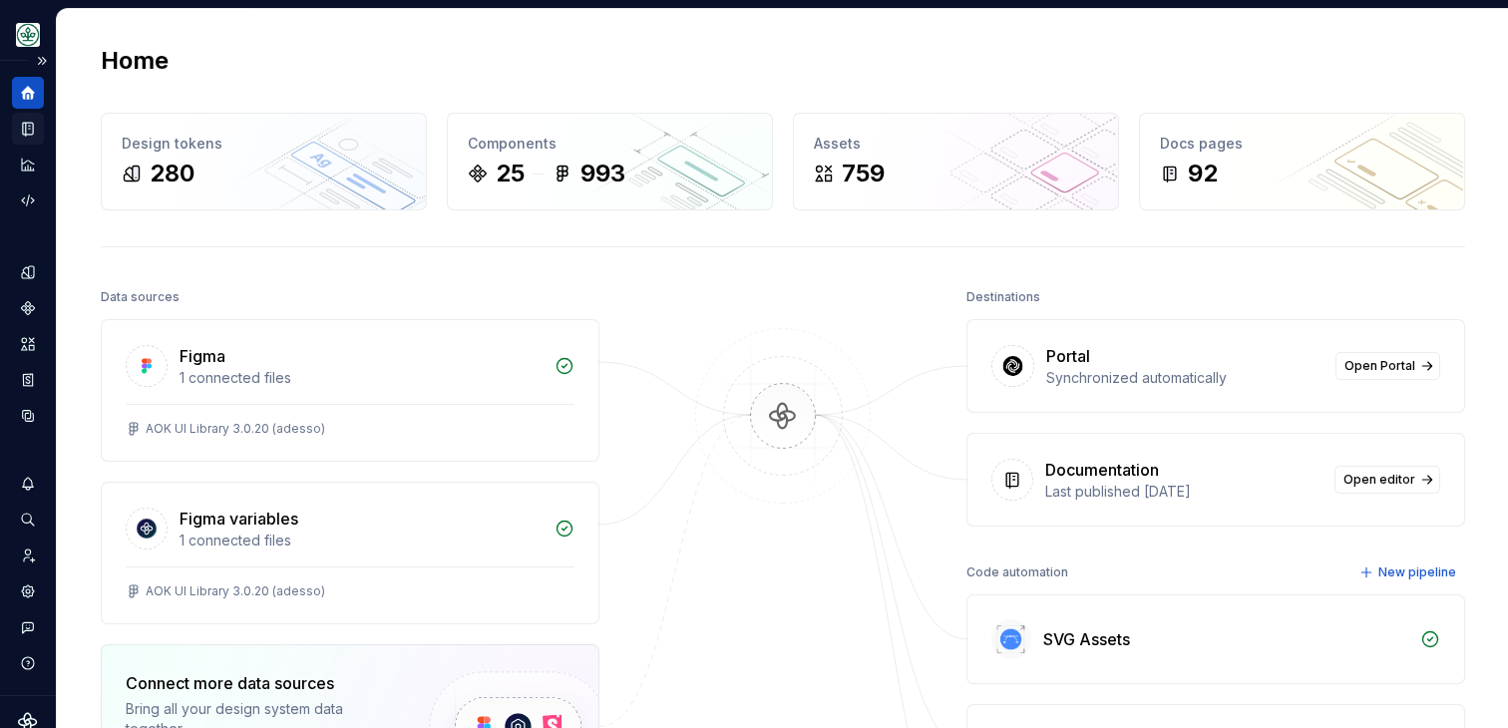  I want to click on a: Docs pages92, so click(1301, 162).